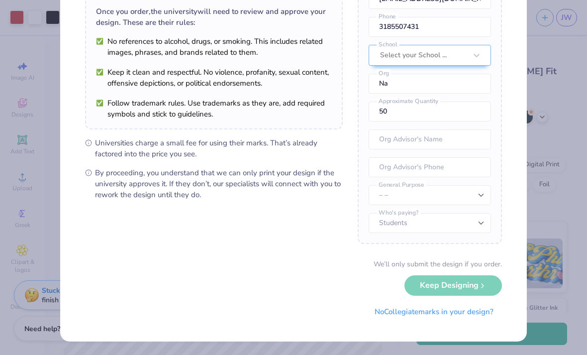 Image resolution: width=587 pixels, height=355 pixels. What do you see at coordinates (214, 109) in the screenshot?
I see `li: Follow trademark rules. Use trademarks as they are, add required symbols and stick to guidelines.` at bounding box center [214, 109].